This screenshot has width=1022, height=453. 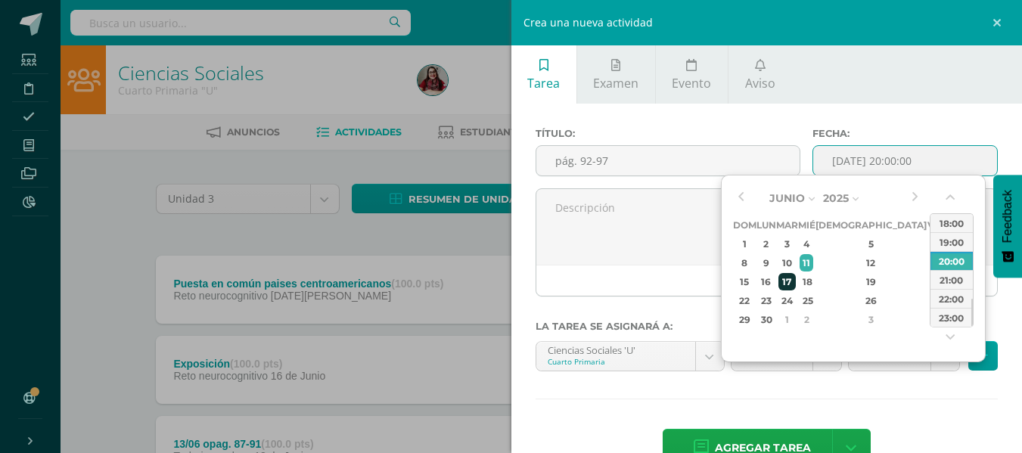 What do you see at coordinates (744, 262) in the screenshot?
I see `div: 8` at bounding box center [744, 262].